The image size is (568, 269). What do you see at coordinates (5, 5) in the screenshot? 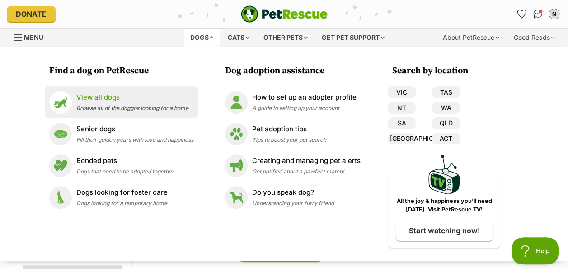
I see `img: consumer-privacy-logo.png` at bounding box center [5, 5].